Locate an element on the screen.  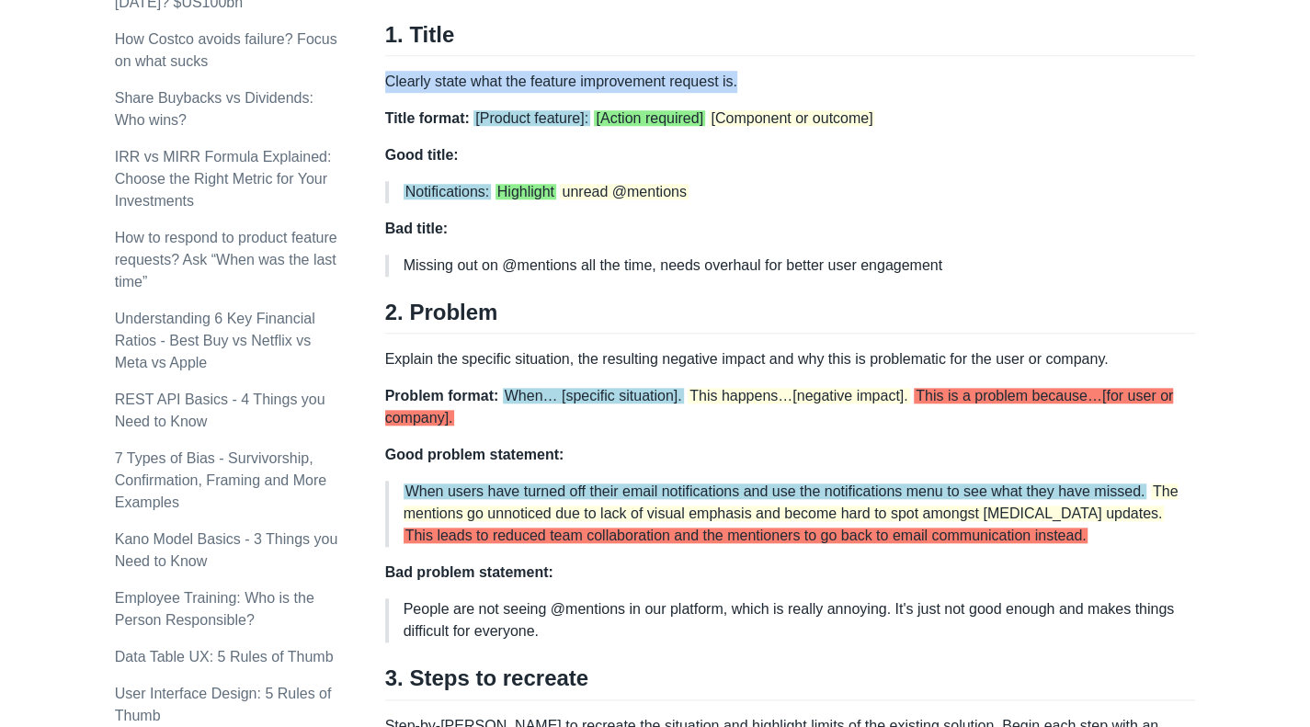
h2: 3. Steps to recreate is located at coordinates (791, 682).